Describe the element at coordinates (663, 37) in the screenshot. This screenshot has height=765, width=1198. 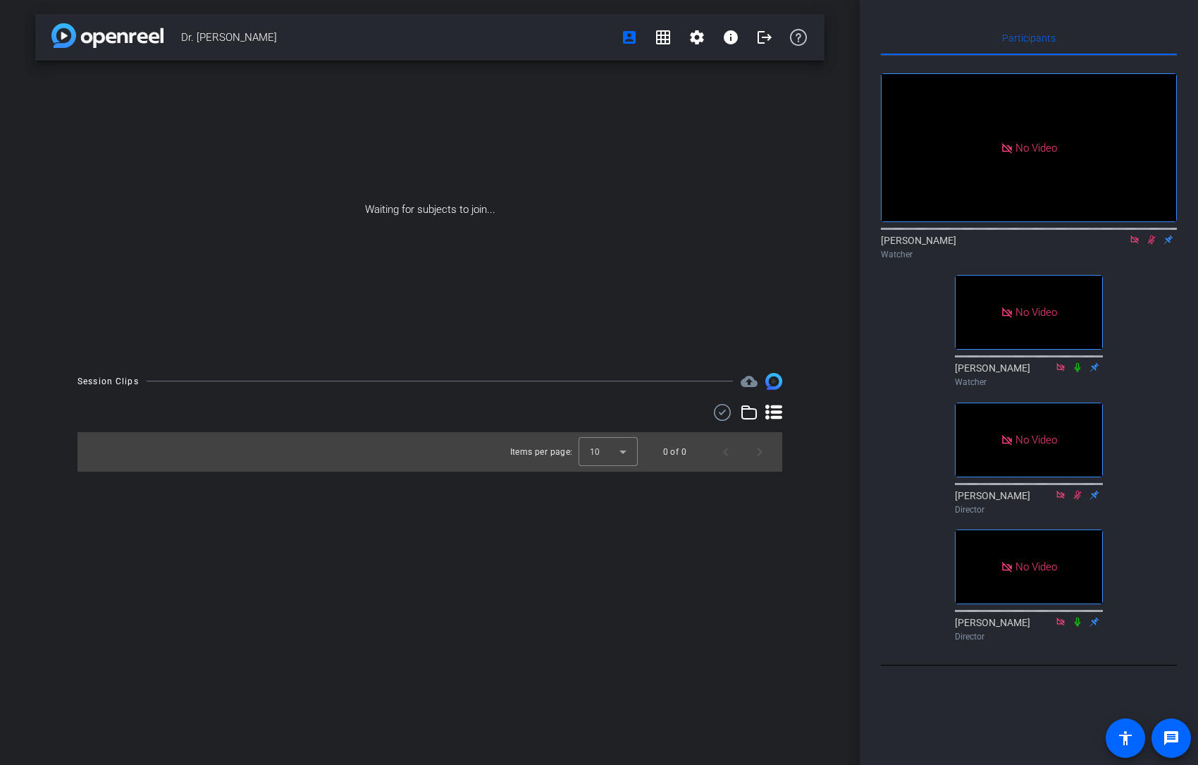
I see `mat-icon: grid_on` at that location.